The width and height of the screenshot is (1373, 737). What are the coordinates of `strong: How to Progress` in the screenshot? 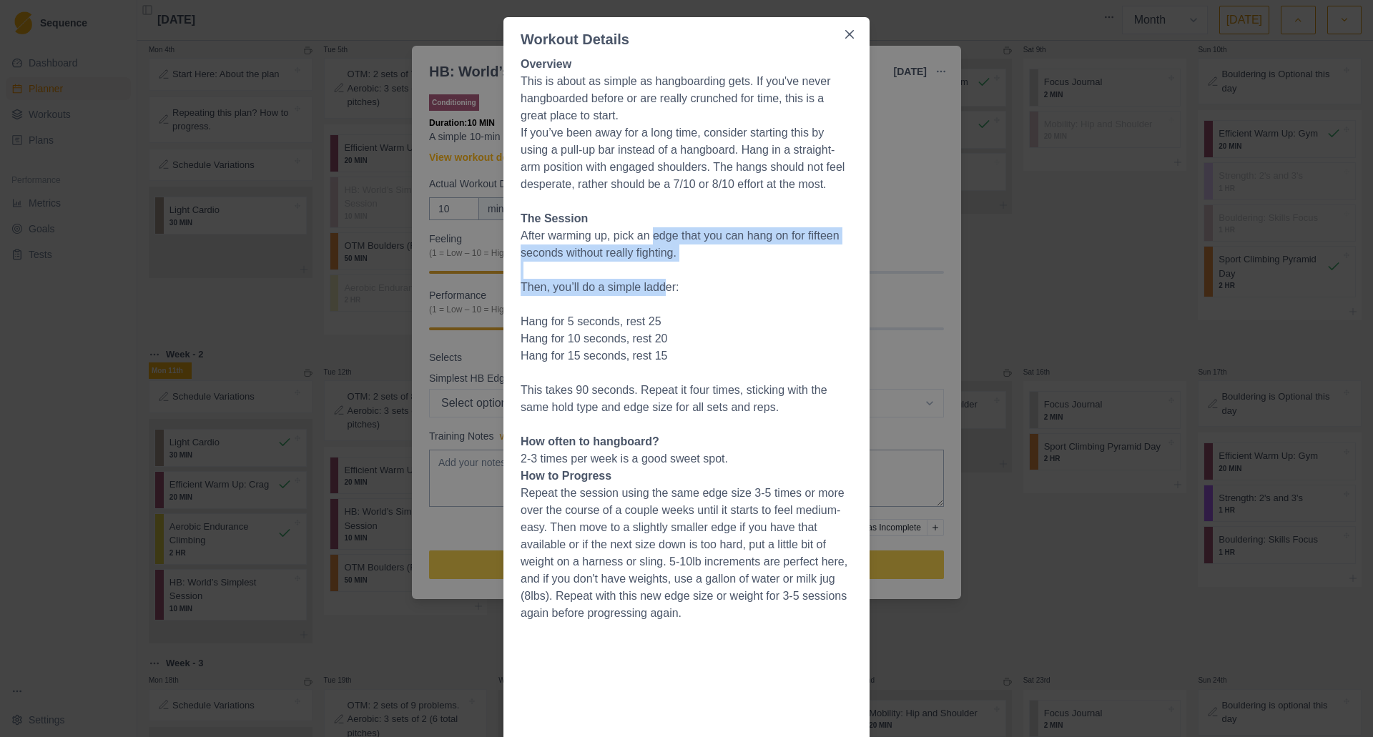 It's located at (566, 476).